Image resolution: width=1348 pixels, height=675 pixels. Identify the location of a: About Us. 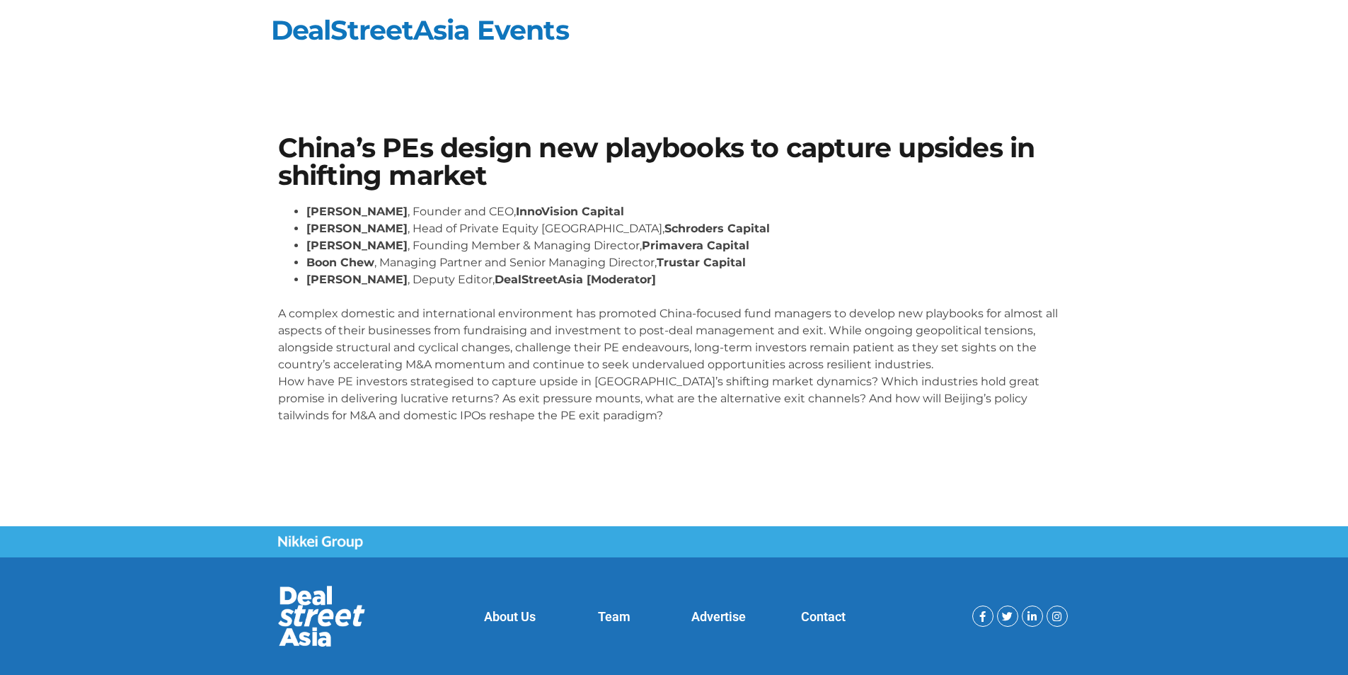
(510, 616).